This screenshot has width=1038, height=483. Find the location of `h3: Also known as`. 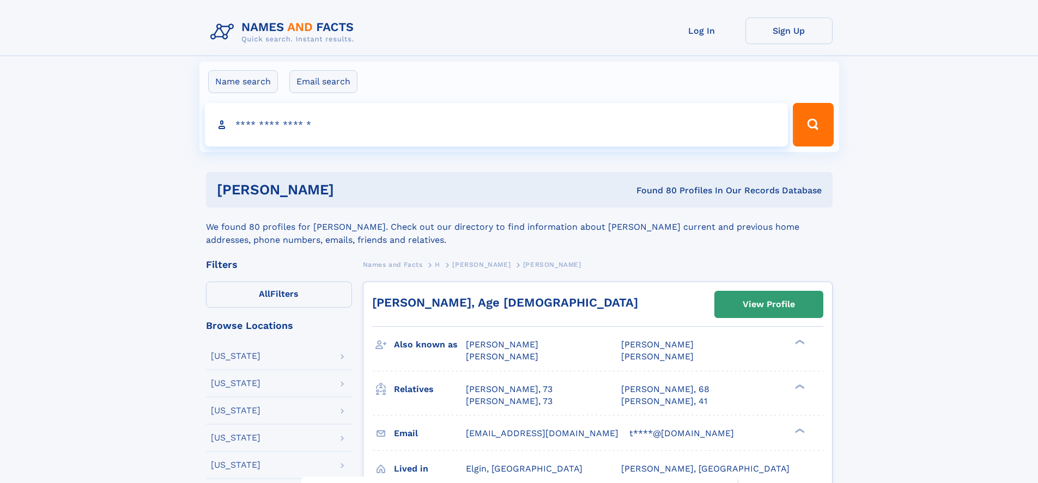

h3: Also known as is located at coordinates (430, 345).